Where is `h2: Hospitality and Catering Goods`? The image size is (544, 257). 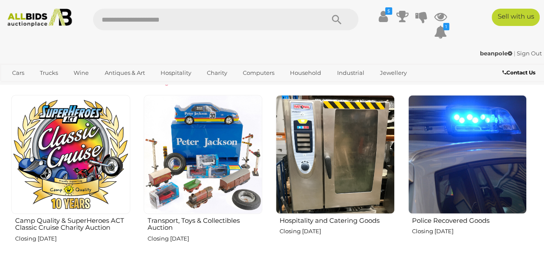 h2: Hospitality and Catering Goods is located at coordinates (337, 219).